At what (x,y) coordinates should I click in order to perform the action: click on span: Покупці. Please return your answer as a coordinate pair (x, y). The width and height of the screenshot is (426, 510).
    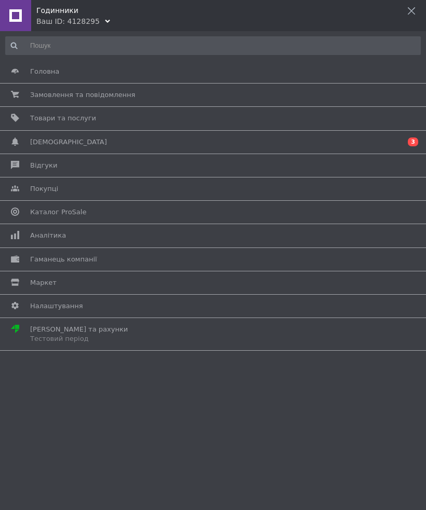
    Looking at the image, I should click on (44, 189).